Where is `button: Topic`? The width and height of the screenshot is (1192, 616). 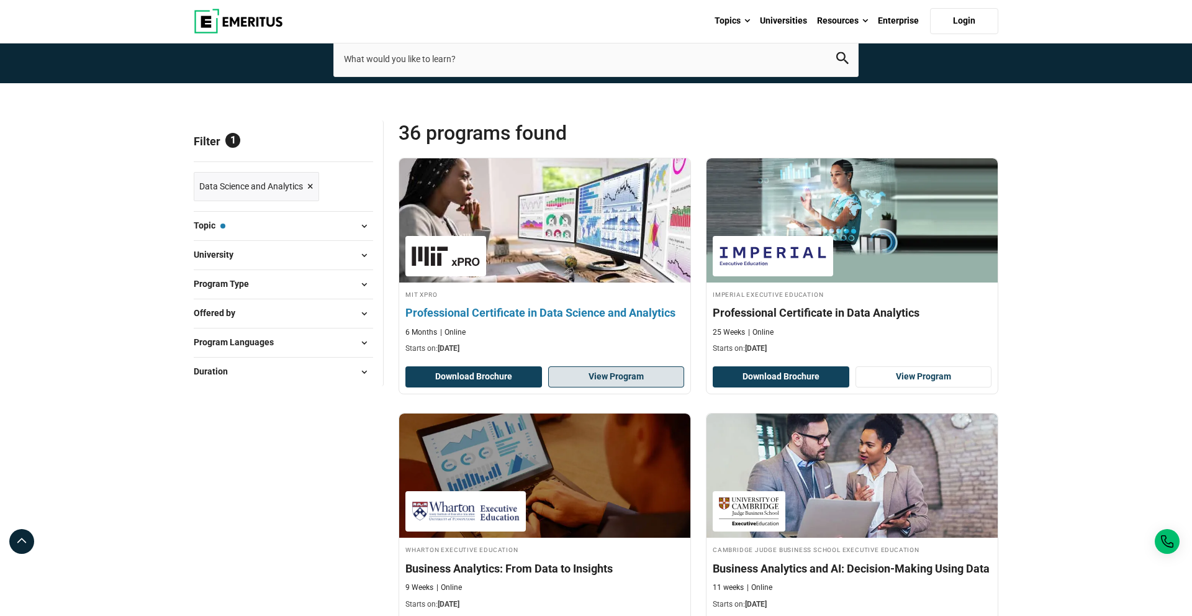
button: Topic is located at coordinates (283, 226).